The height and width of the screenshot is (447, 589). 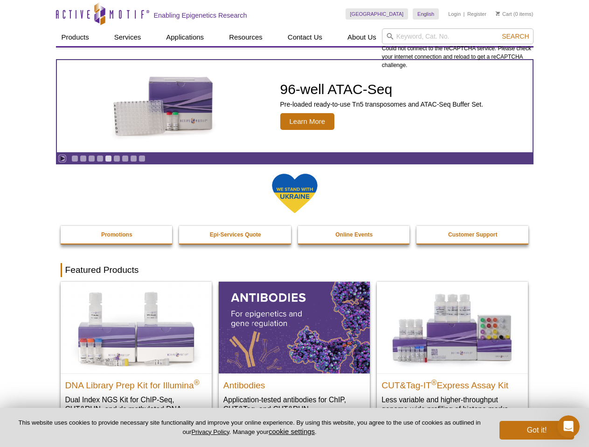 I want to click on img: We Stand With Ukraine, so click(x=295, y=193).